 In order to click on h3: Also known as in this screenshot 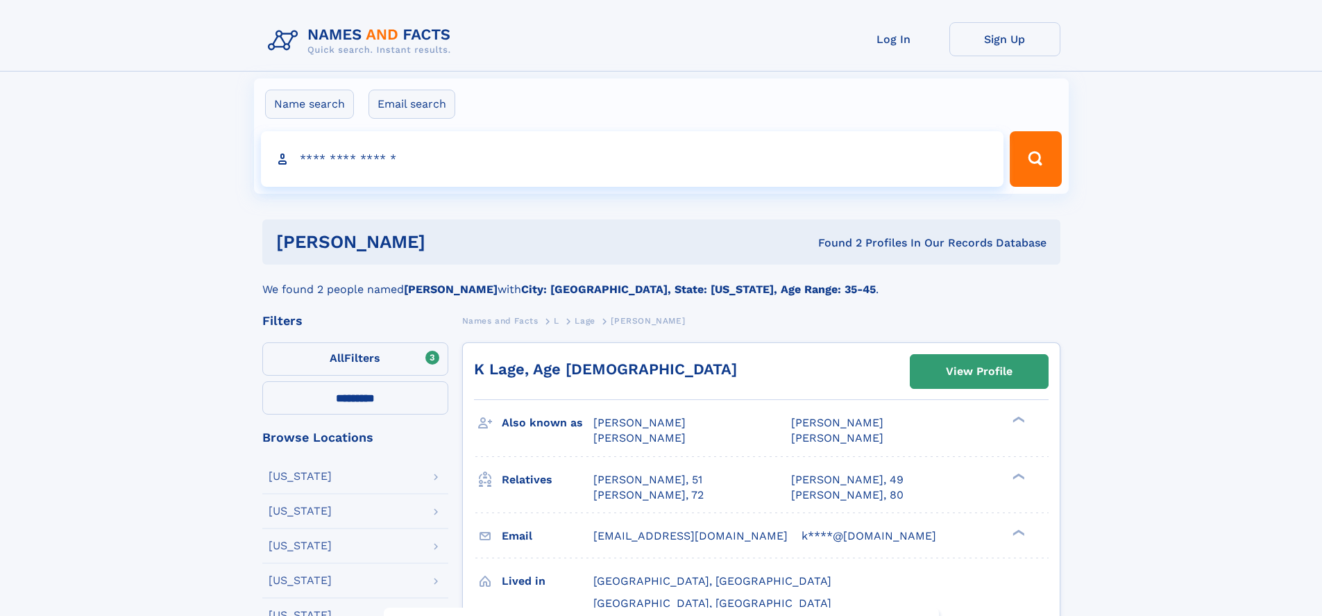, I will do `click(548, 423)`.